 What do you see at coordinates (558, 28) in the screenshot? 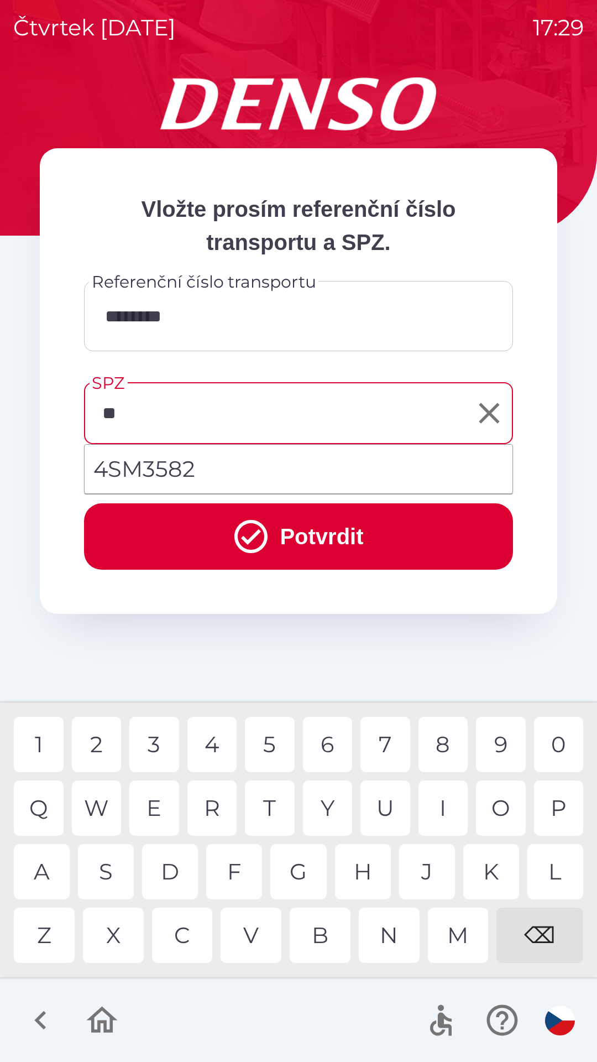
I see `p: 17:29` at bounding box center [558, 28].